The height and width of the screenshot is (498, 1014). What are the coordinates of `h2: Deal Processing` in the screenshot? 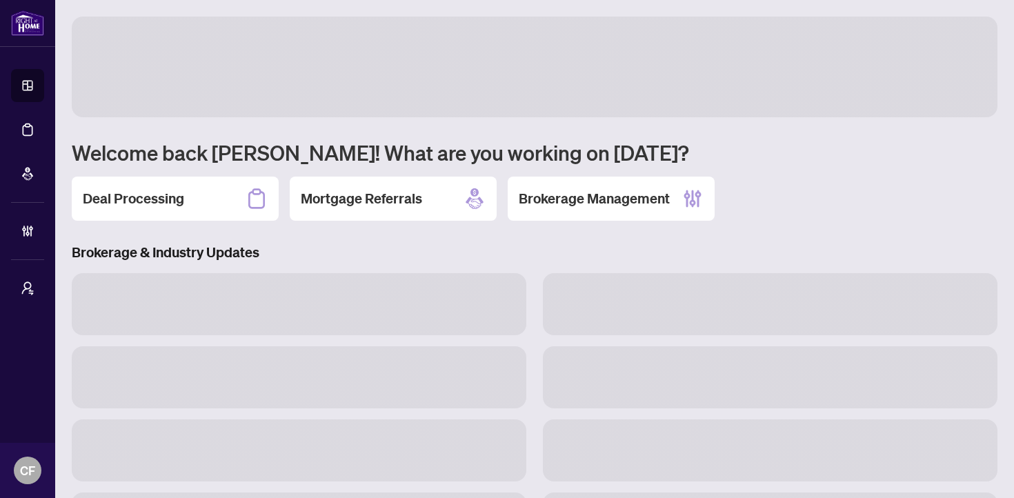 It's located at (133, 199).